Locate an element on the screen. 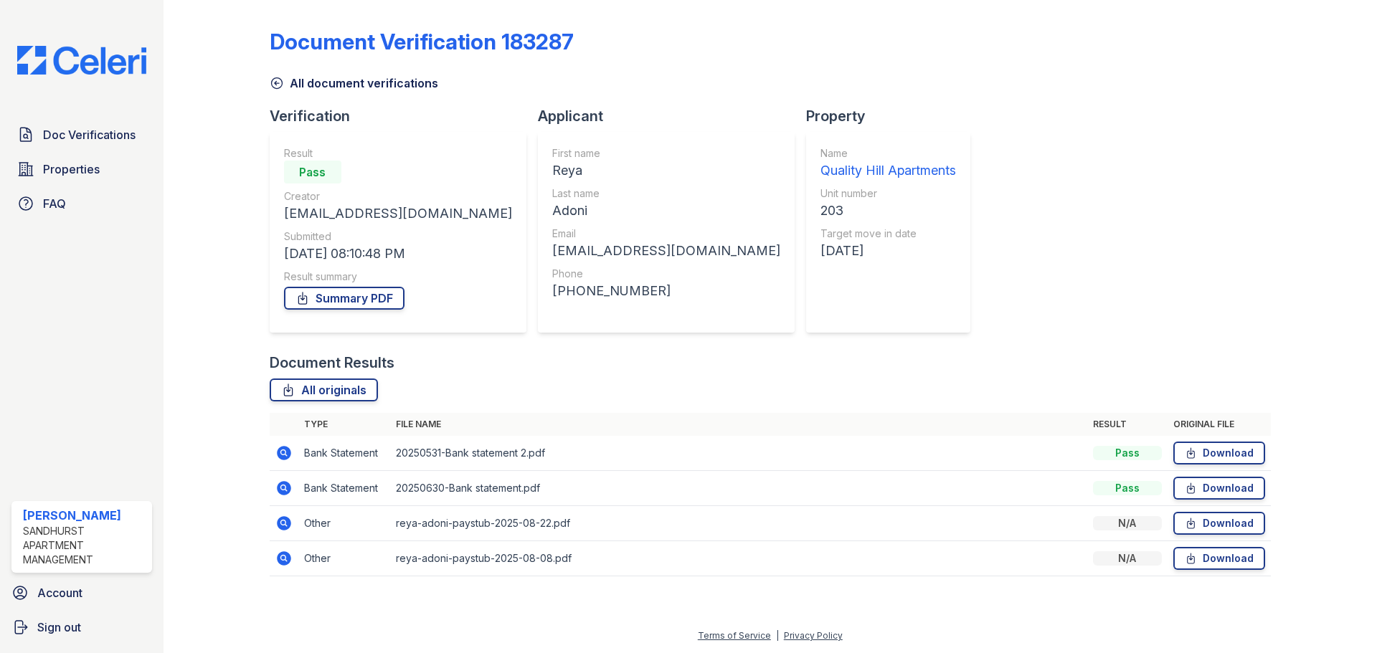 The image size is (1377, 653). th: Original file is located at coordinates (1219, 424).